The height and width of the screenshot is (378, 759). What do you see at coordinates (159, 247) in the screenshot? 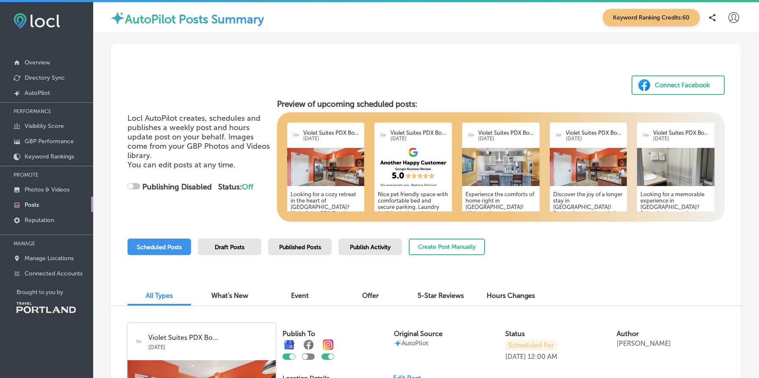
I see `span: Scheduled Posts` at bounding box center [159, 247].